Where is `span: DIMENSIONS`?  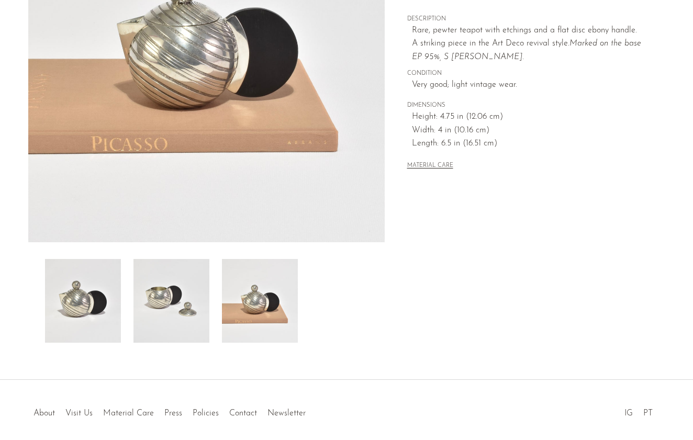
span: DIMENSIONS is located at coordinates (525, 106).